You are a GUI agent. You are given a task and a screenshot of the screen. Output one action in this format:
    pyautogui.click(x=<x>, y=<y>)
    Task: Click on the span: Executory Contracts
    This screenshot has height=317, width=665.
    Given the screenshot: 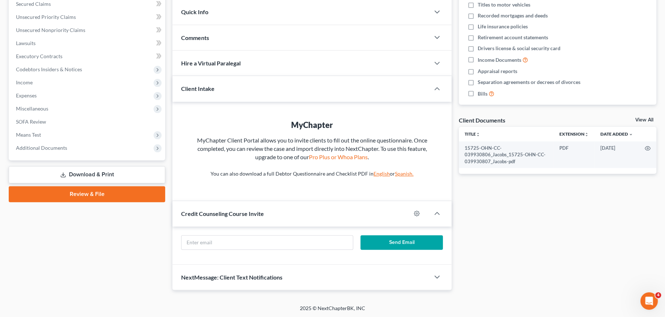 What is the action you would take?
    pyautogui.click(x=39, y=56)
    